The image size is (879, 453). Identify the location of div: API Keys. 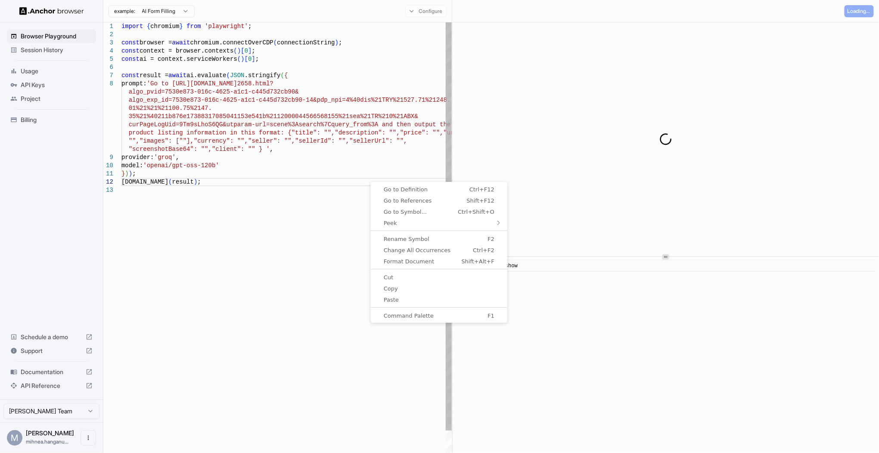
(51, 85).